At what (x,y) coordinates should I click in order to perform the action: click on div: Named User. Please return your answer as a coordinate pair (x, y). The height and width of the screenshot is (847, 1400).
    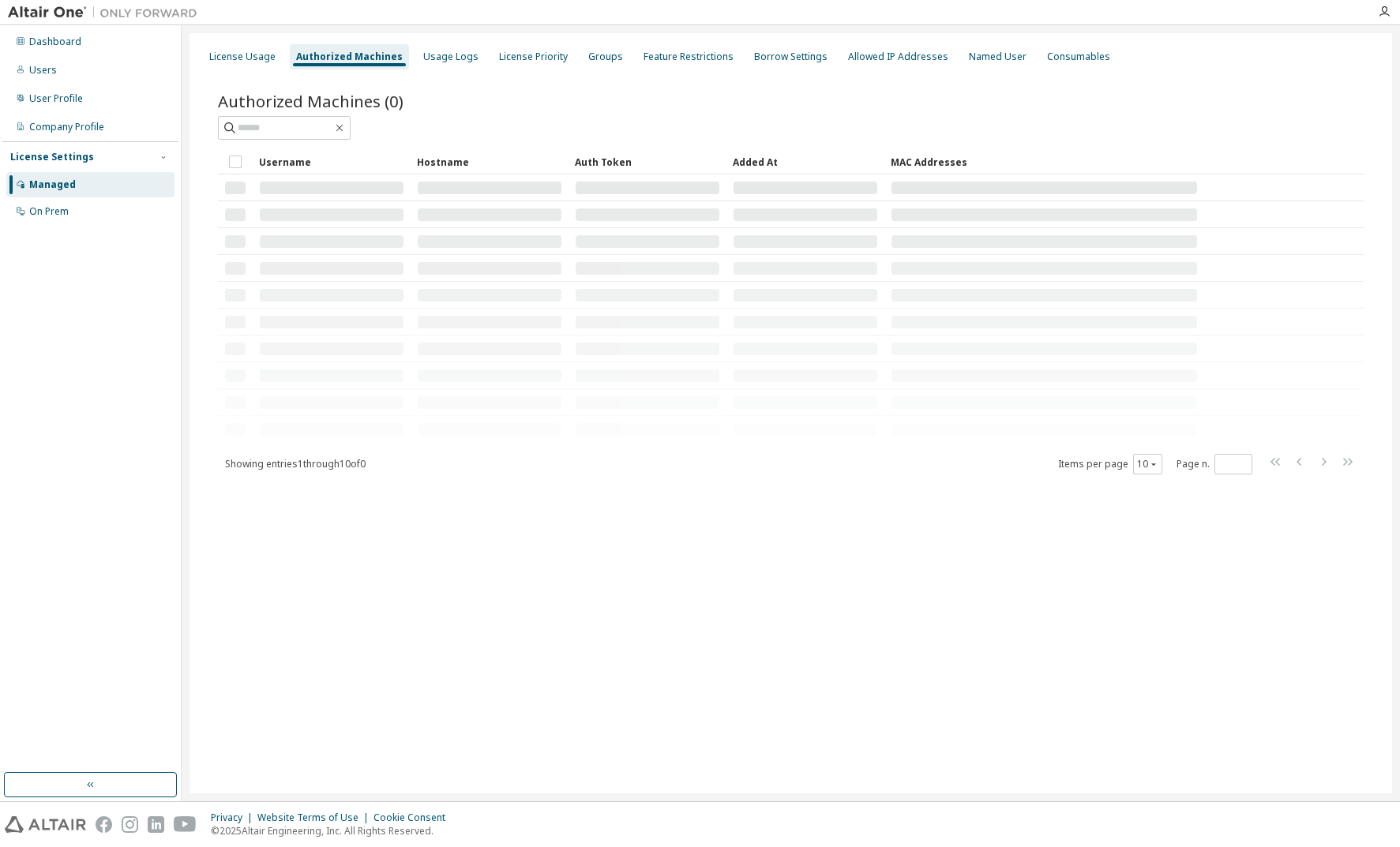
    Looking at the image, I should click on (997, 57).